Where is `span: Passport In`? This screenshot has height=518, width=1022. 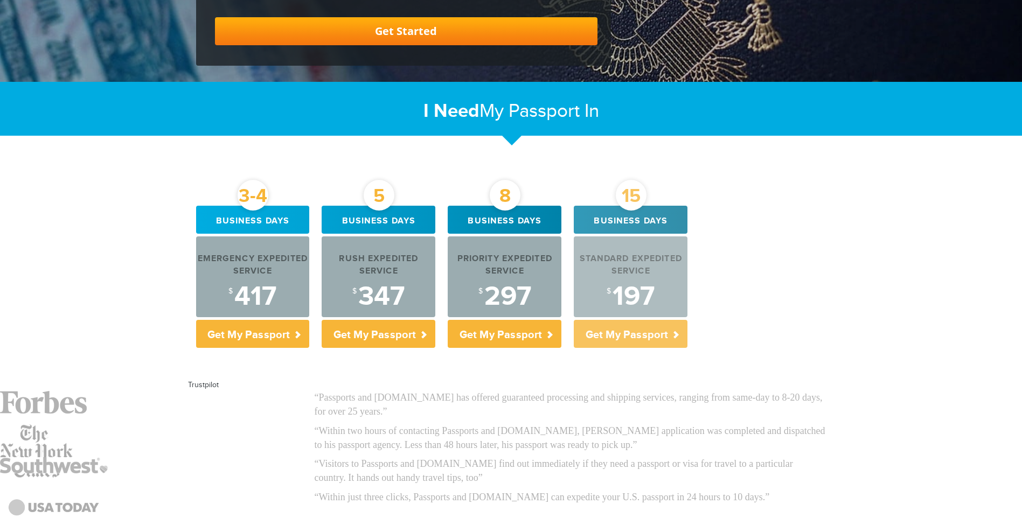
span: Passport In is located at coordinates (554, 111).